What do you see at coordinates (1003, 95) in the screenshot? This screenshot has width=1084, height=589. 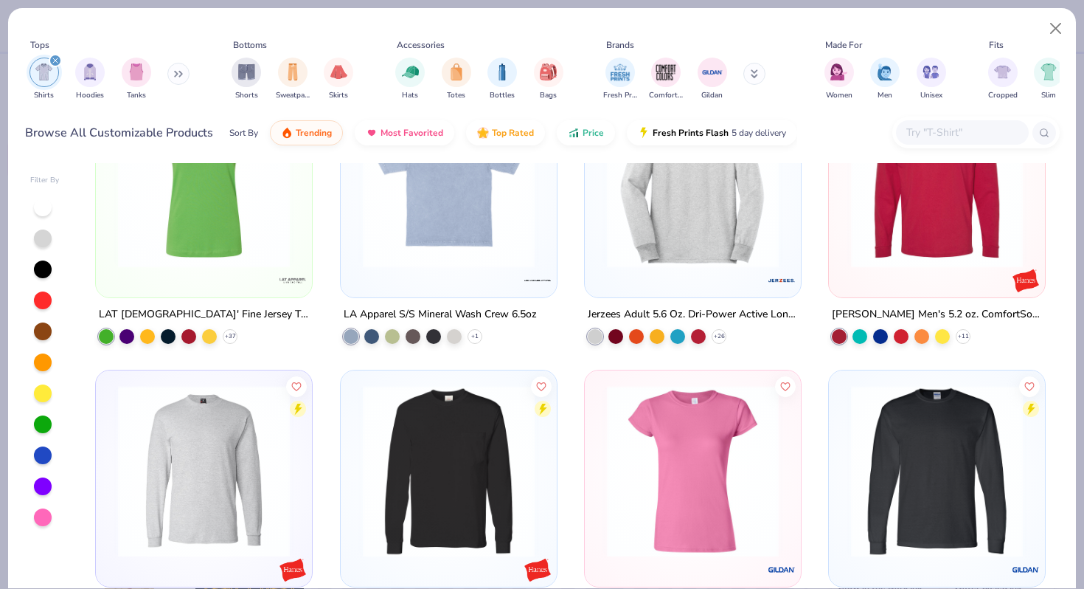 I see `span: Cropped` at bounding box center [1003, 95].